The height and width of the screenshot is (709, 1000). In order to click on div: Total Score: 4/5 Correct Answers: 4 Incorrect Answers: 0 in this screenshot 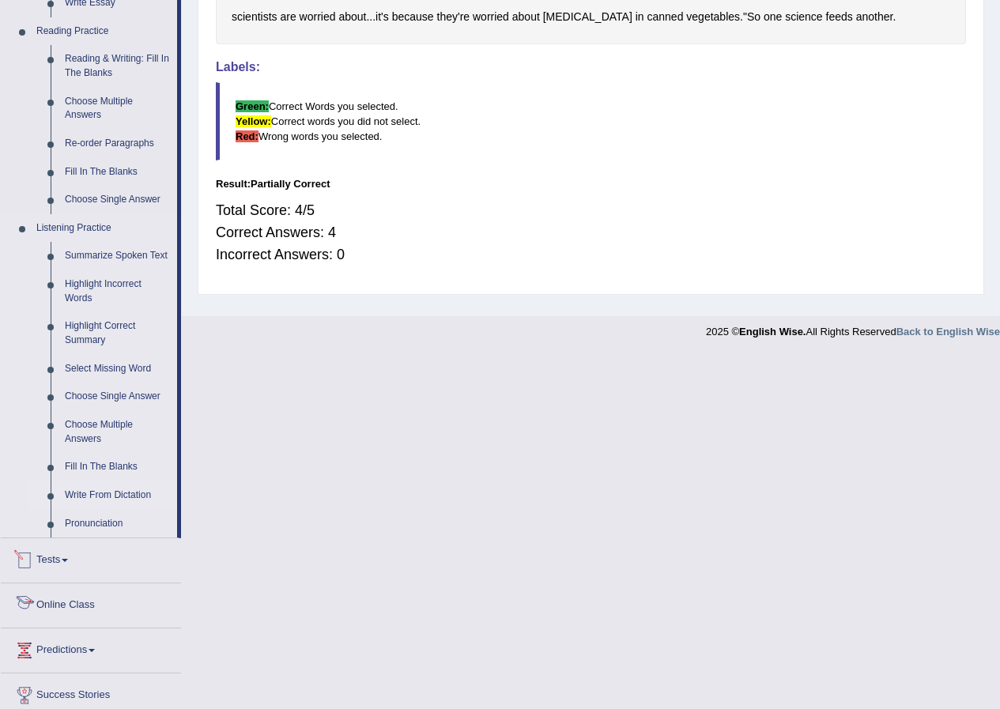, I will do `click(590, 232)`.